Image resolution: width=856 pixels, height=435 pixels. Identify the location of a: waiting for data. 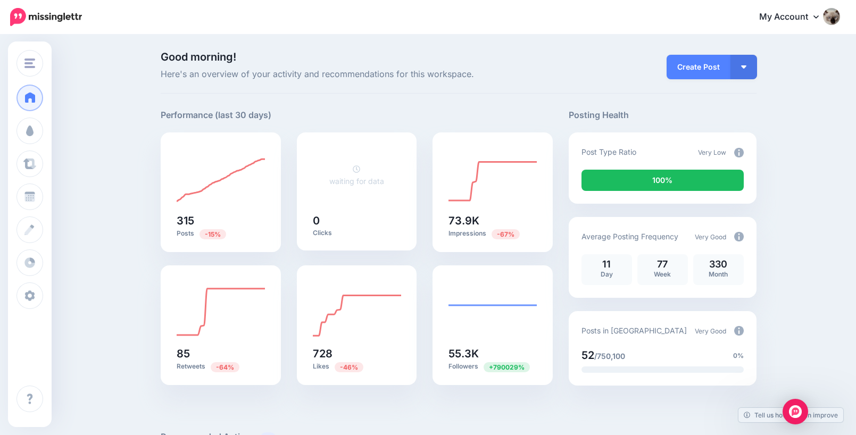
(357, 175).